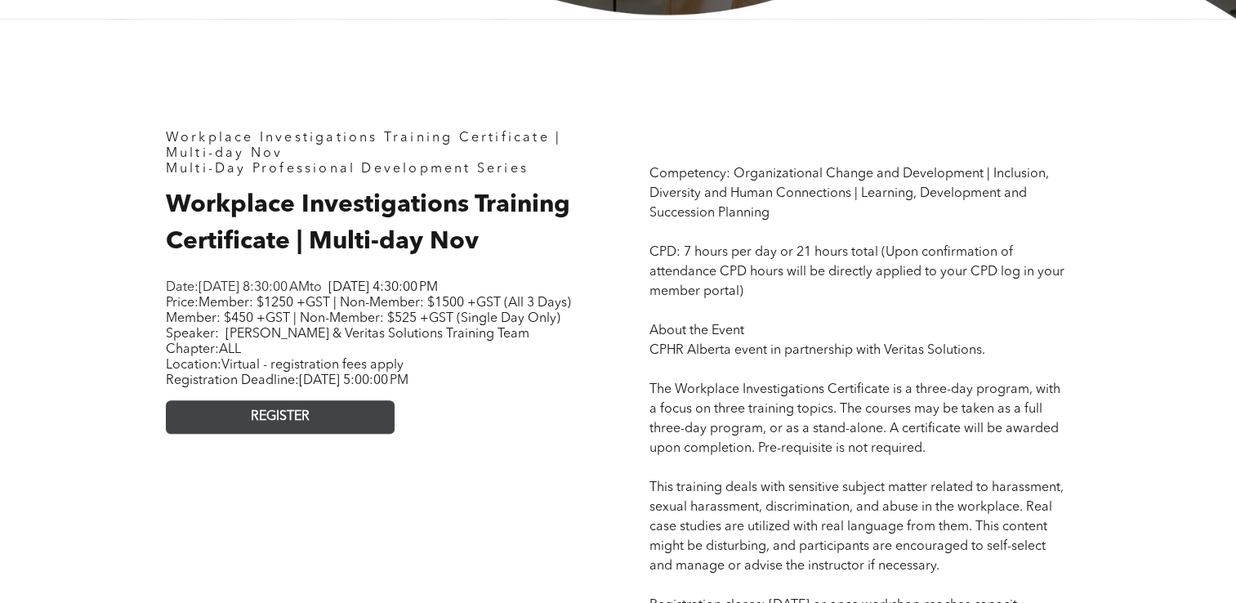  I want to click on a: REGISTER, so click(280, 417).